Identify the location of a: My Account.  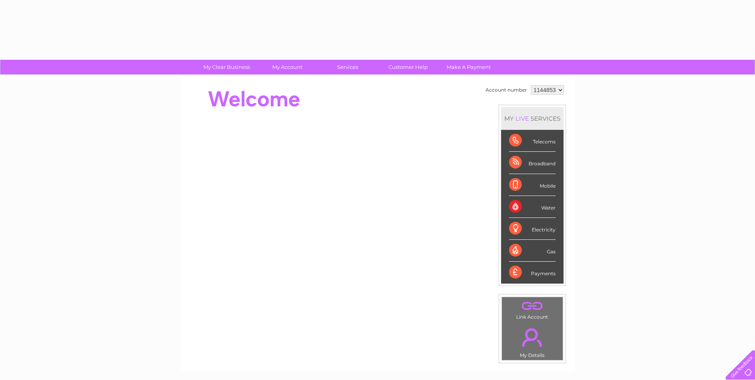
(287, 67).